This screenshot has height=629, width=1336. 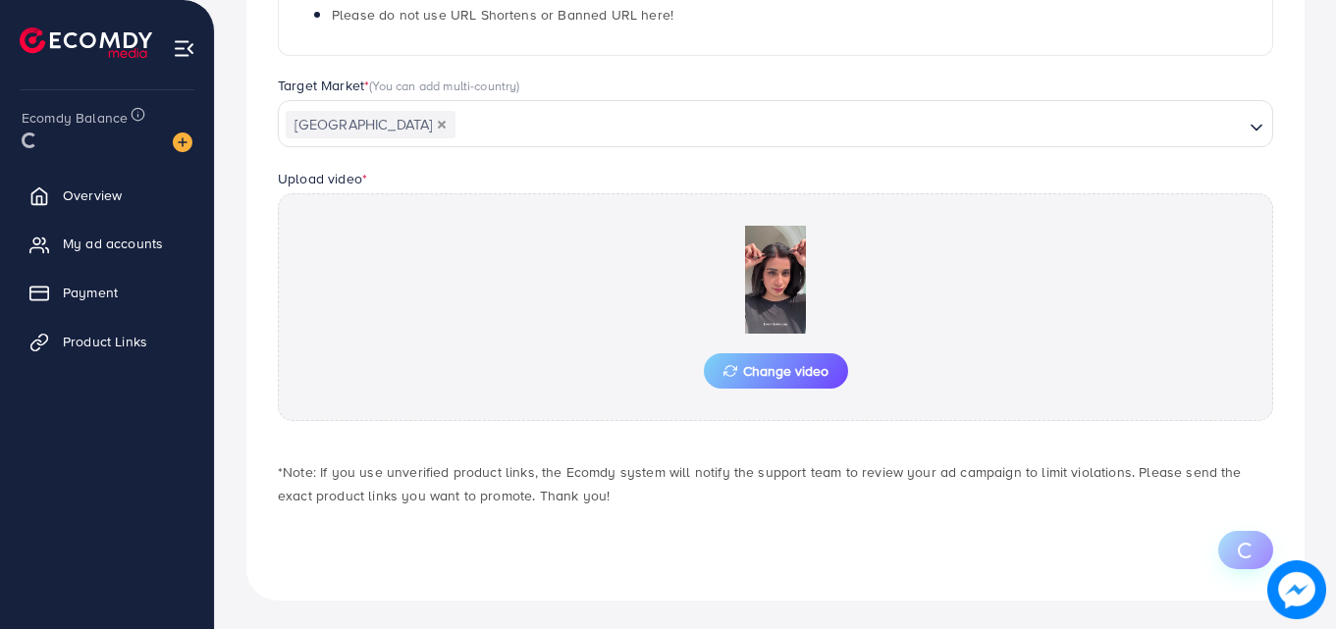 What do you see at coordinates (775, 371) in the screenshot?
I see `span: Change video` at bounding box center [775, 371].